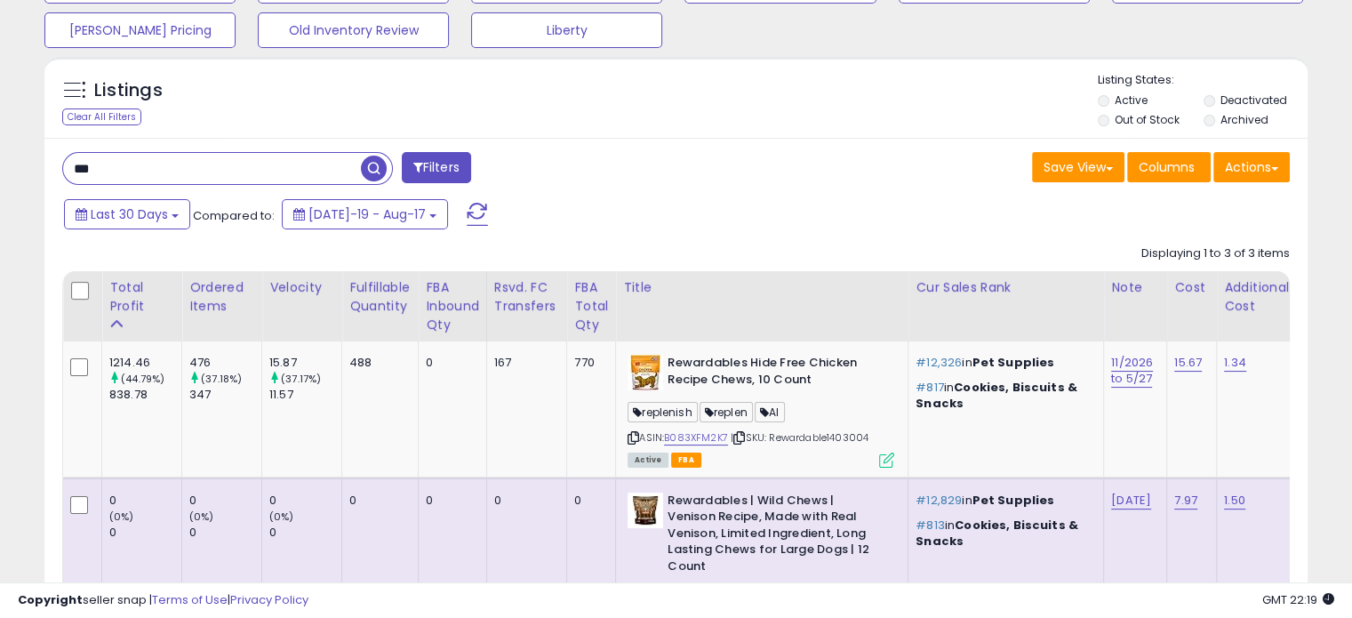  I want to click on span: AI, so click(770, 412).